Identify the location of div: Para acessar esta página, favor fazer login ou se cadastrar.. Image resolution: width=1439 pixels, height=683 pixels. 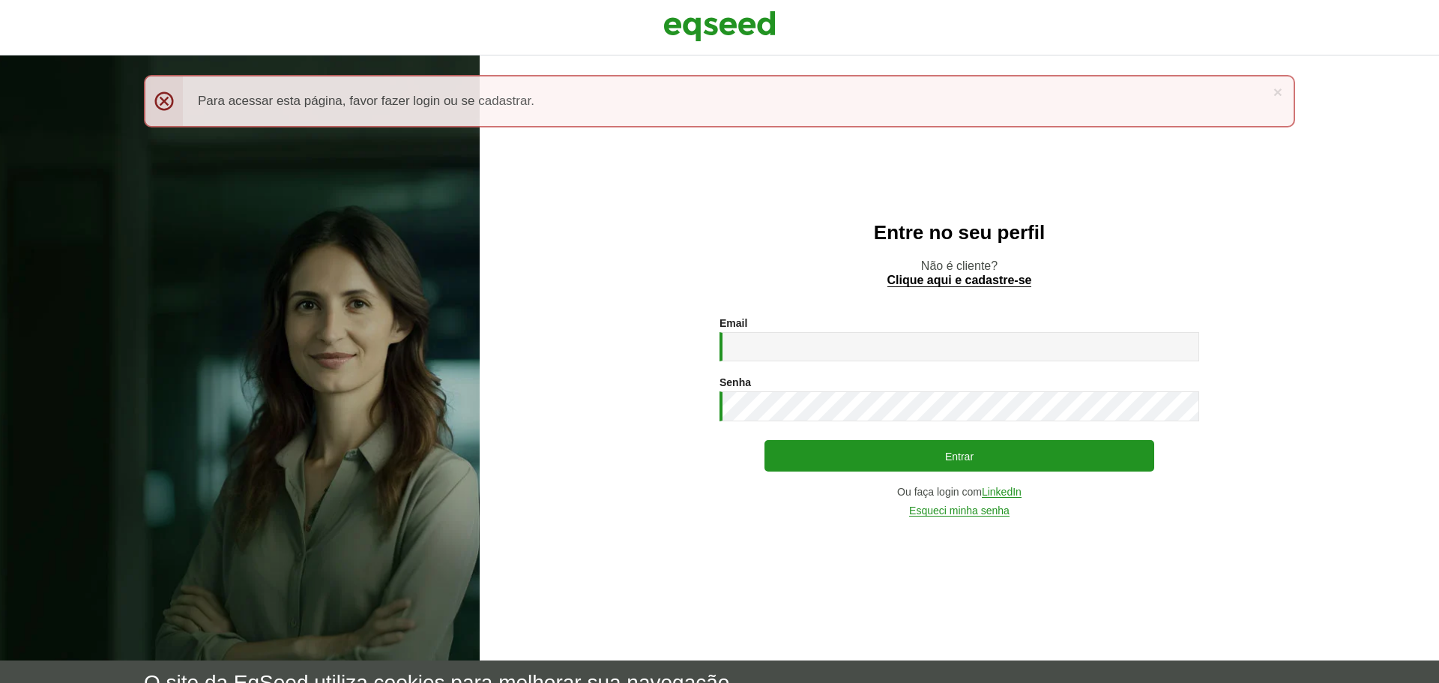
(719, 101).